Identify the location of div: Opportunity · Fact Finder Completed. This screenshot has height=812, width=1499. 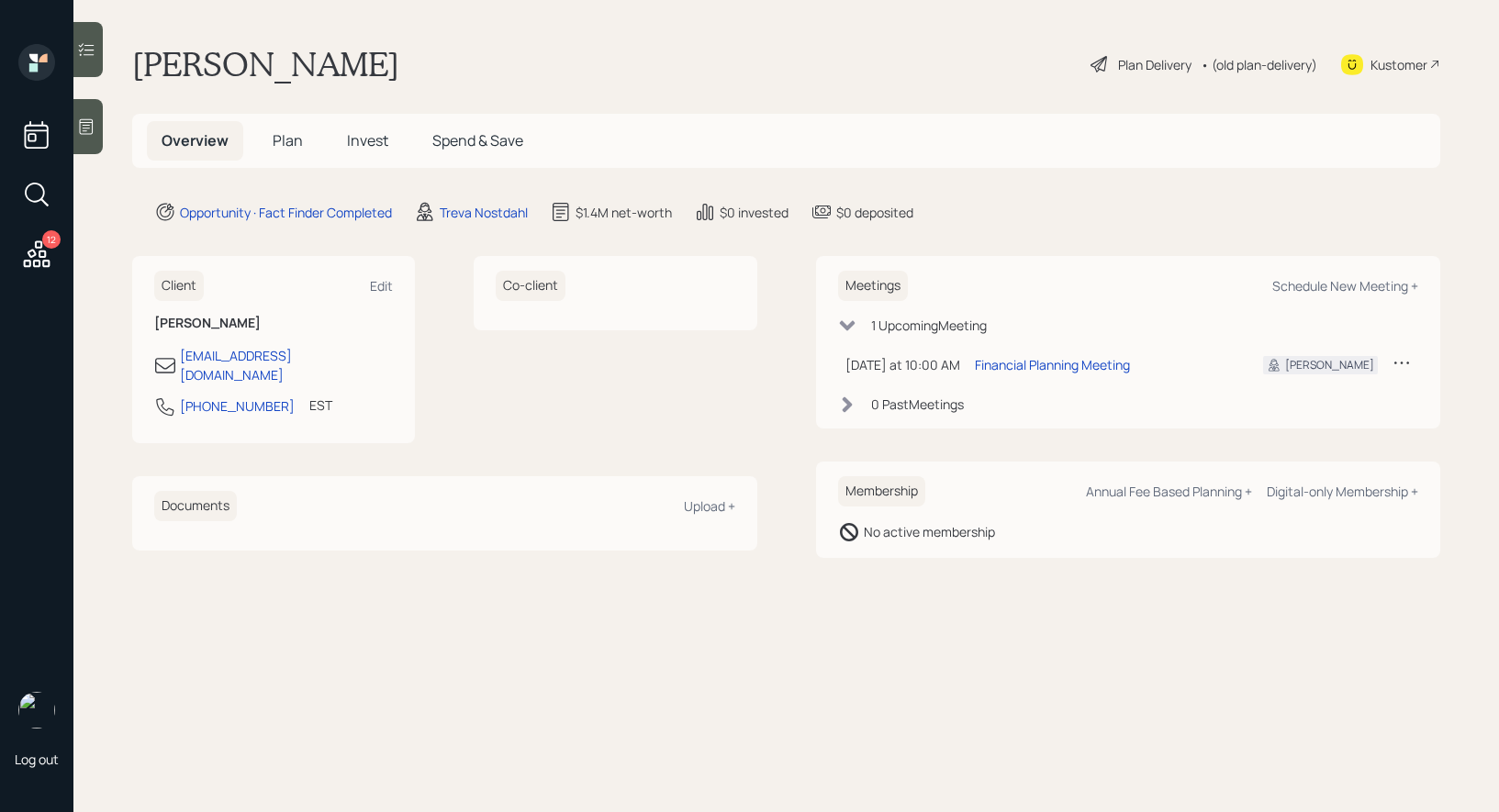
(286, 212).